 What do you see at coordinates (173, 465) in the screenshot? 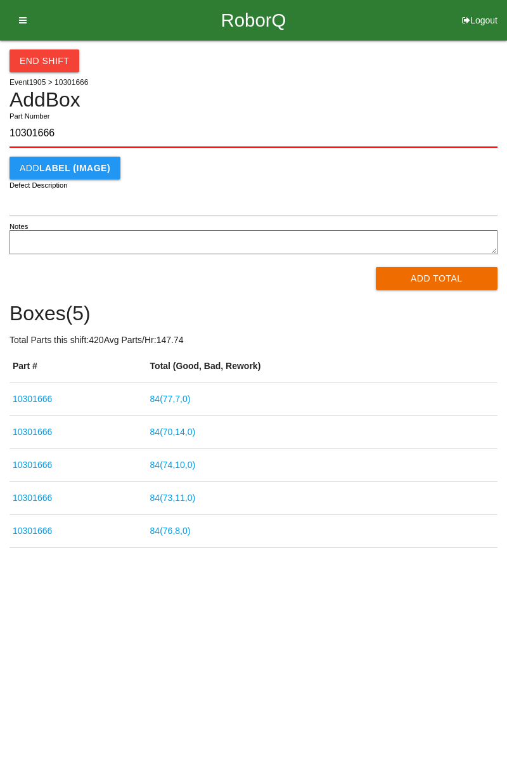
I see `a: 84(74,10,0)` at bounding box center [173, 465].